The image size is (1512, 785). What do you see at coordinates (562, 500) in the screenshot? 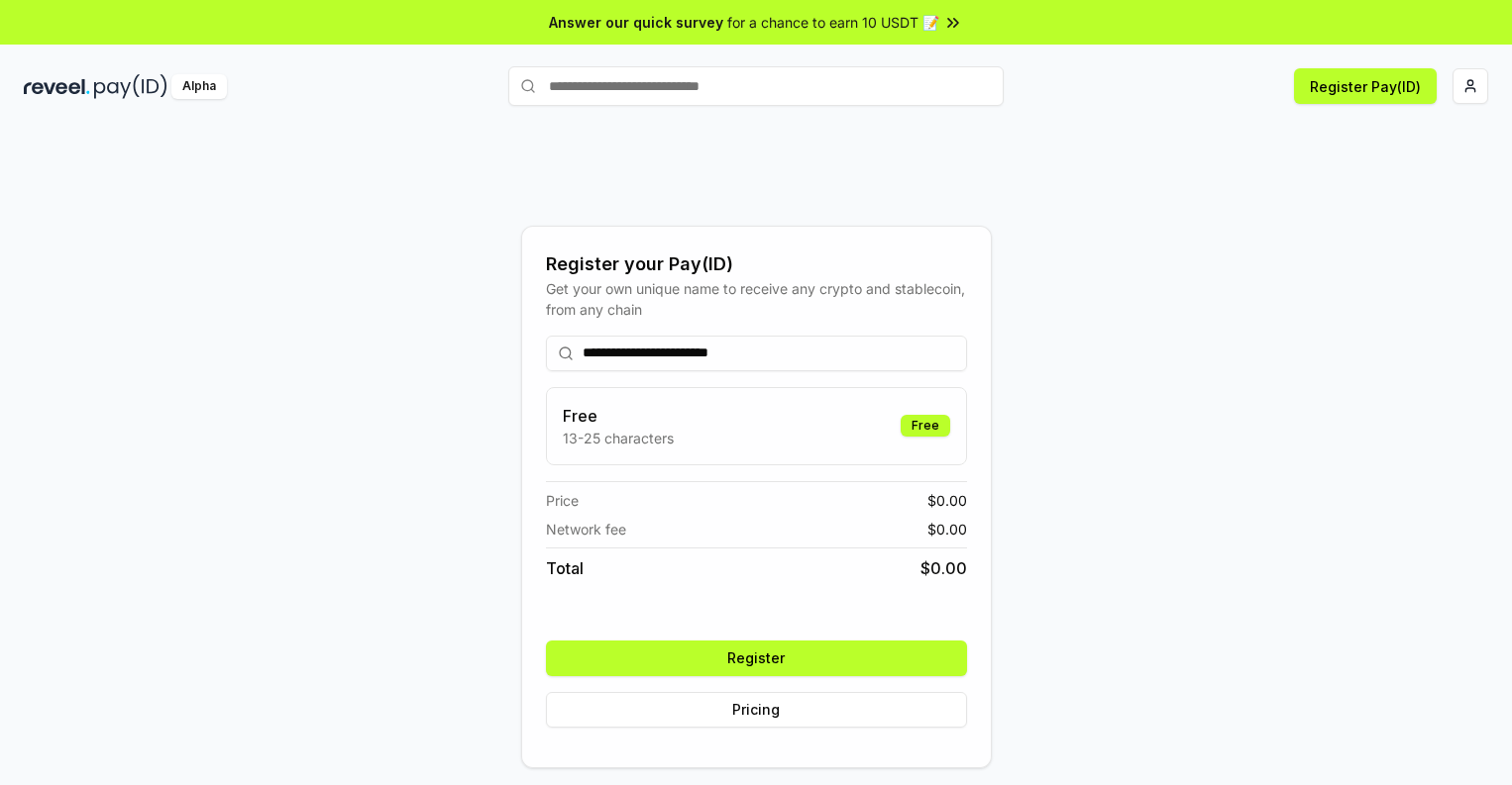
I see `span: Price` at bounding box center [562, 500].